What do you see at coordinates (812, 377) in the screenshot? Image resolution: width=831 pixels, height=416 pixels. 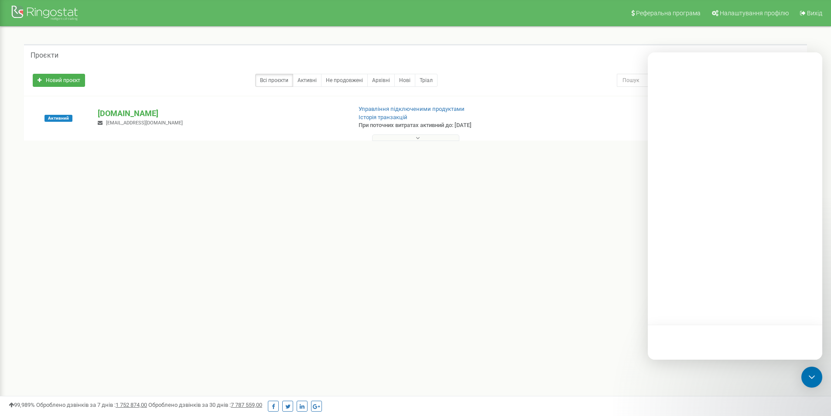 I see `div: Open Intercom Messenger` at bounding box center [812, 377].